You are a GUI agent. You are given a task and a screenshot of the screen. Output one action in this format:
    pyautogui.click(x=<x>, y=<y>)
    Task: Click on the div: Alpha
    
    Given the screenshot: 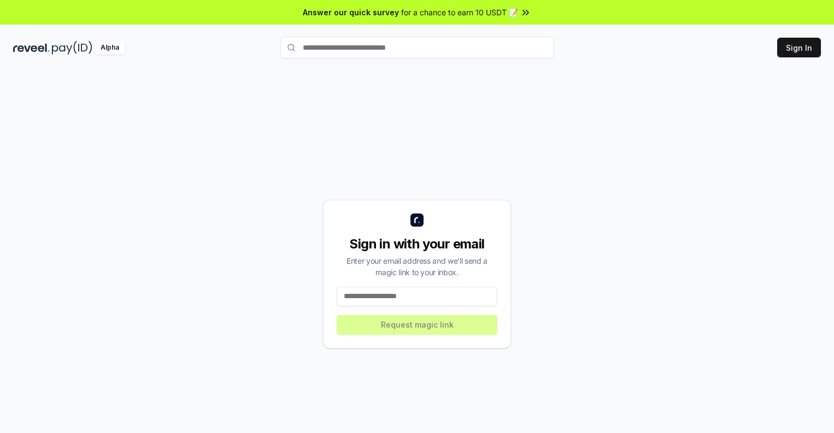 What is the action you would take?
    pyautogui.click(x=110, y=48)
    